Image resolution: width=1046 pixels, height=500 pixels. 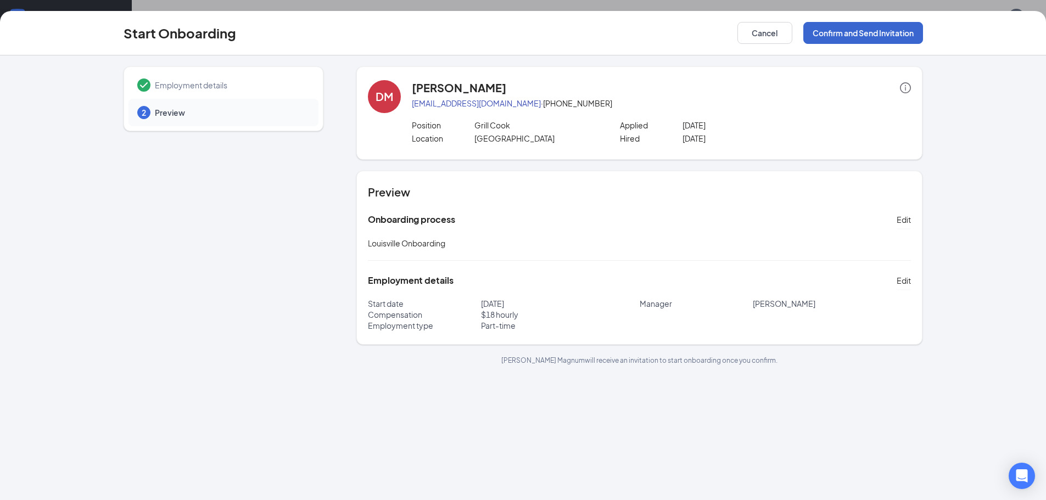 I want to click on button: Cancel, so click(x=765, y=33).